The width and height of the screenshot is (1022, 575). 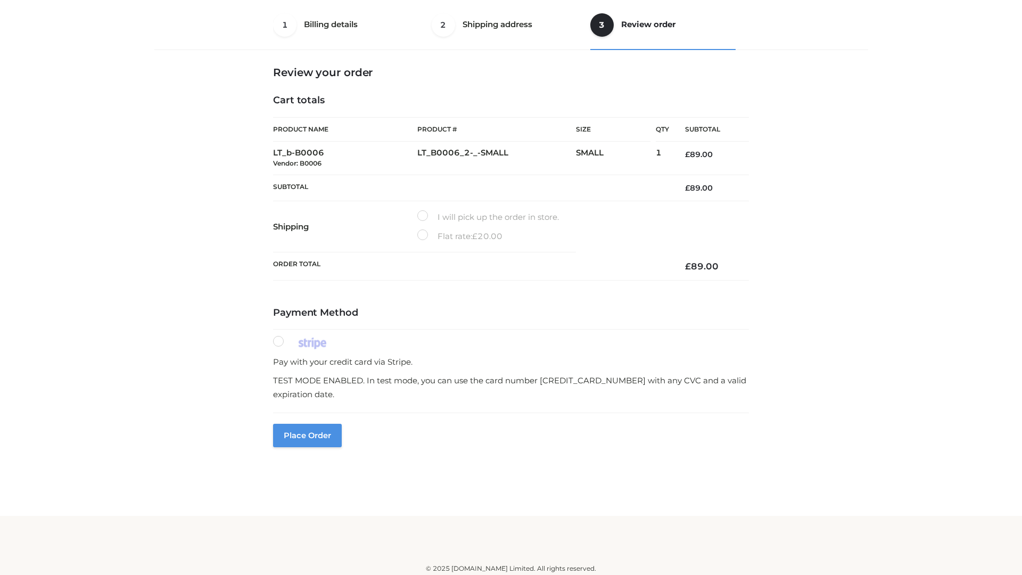 What do you see at coordinates (662, 158) in the screenshot?
I see `td: 1` at bounding box center [662, 158].